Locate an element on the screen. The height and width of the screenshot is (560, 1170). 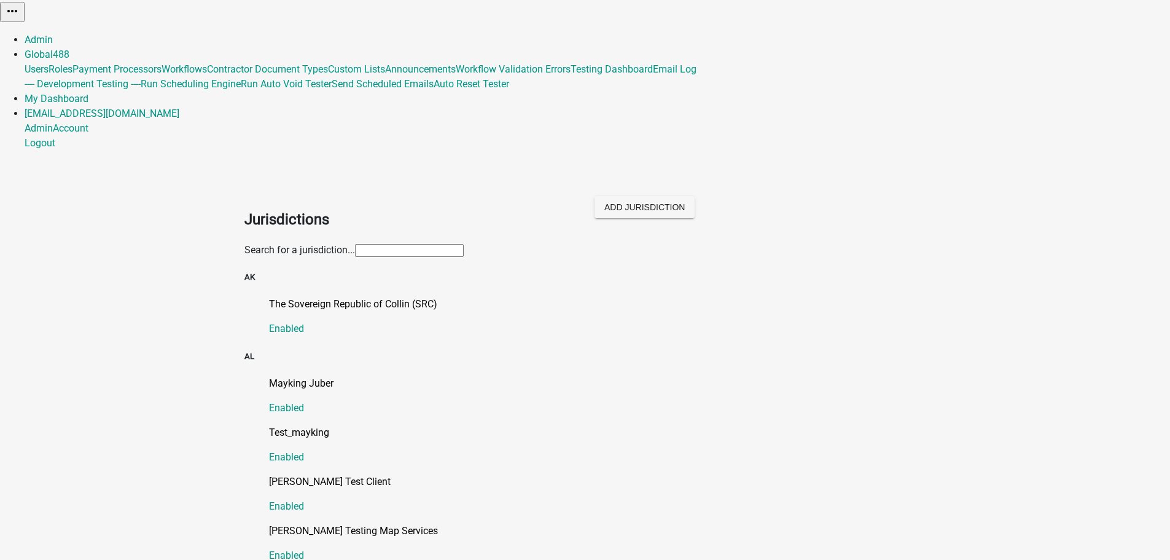
label: Search for a jurisdiction... is located at coordinates (300, 249).